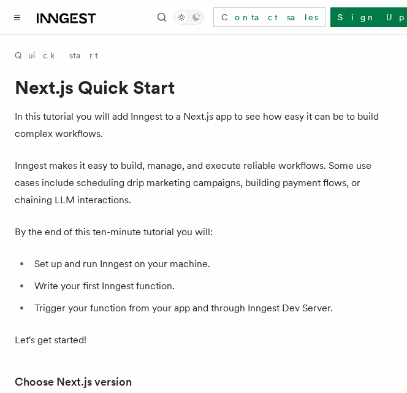  I want to click on button: Find something..., so click(162, 17).